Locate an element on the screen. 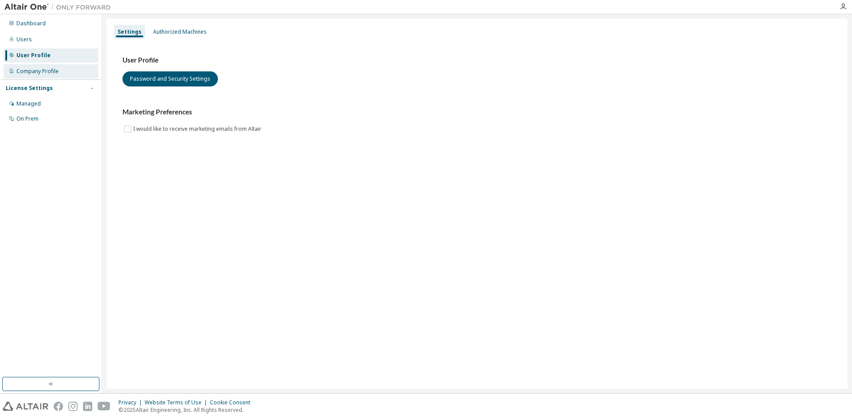  div: User Profile is located at coordinates (33, 55).